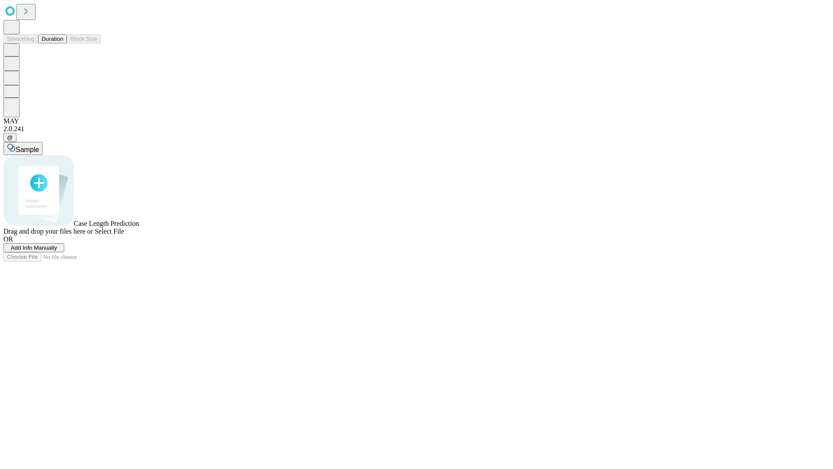 This screenshot has height=469, width=833. What do you see at coordinates (21, 39) in the screenshot?
I see `button: Smoothing` at bounding box center [21, 39].